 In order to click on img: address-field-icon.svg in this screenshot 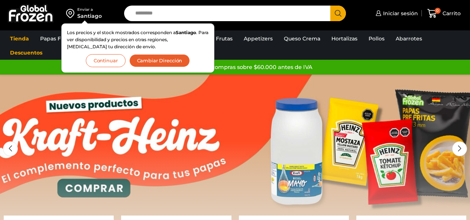, I will do `click(72, 13)`.